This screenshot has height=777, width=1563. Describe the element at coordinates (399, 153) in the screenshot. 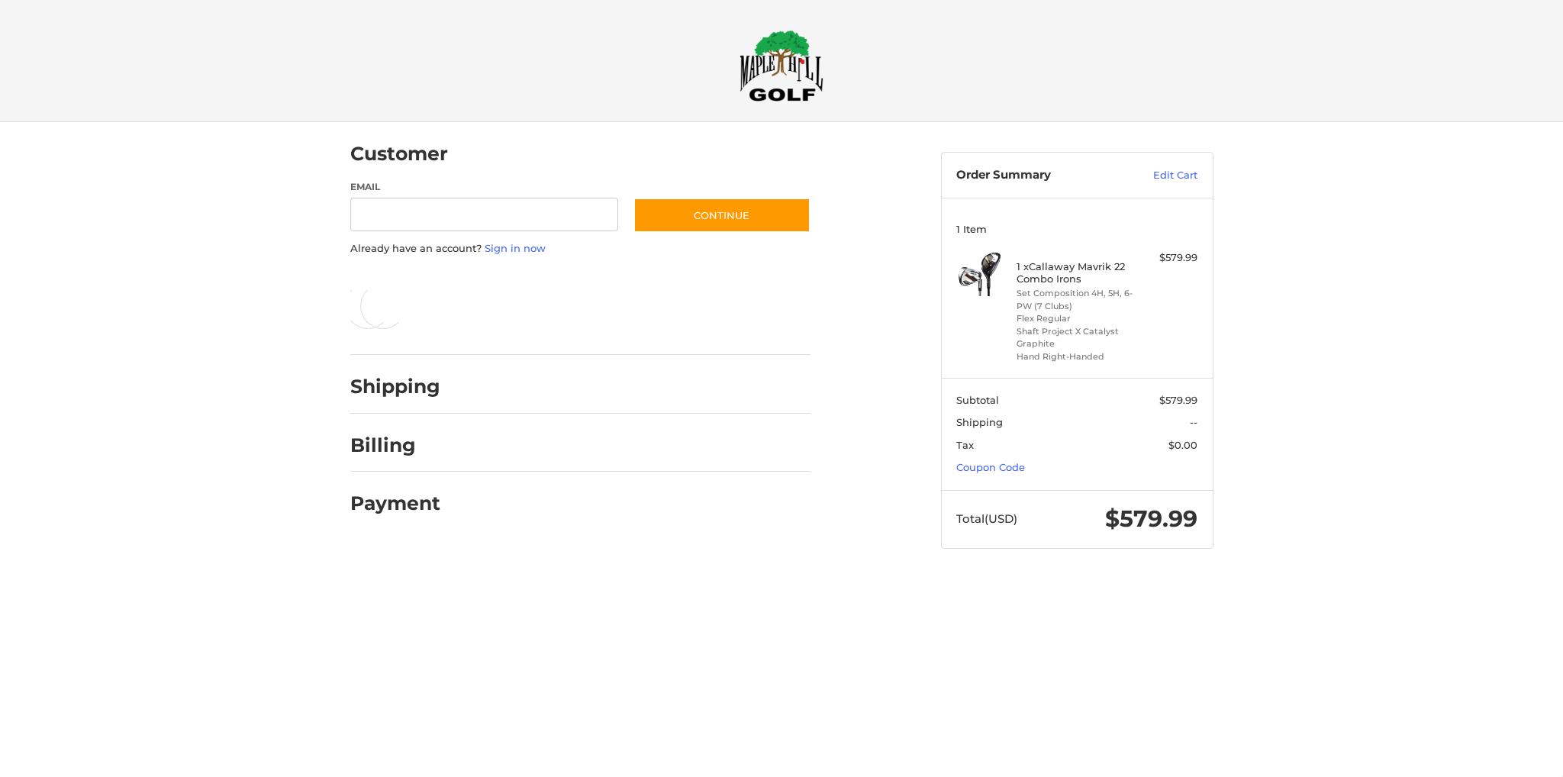

I see `h2: Customer` at that location.